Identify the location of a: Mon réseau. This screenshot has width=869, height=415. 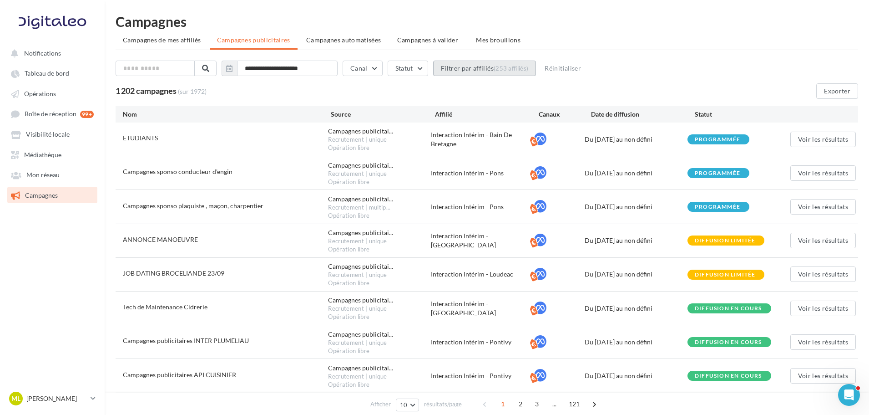
(52, 174).